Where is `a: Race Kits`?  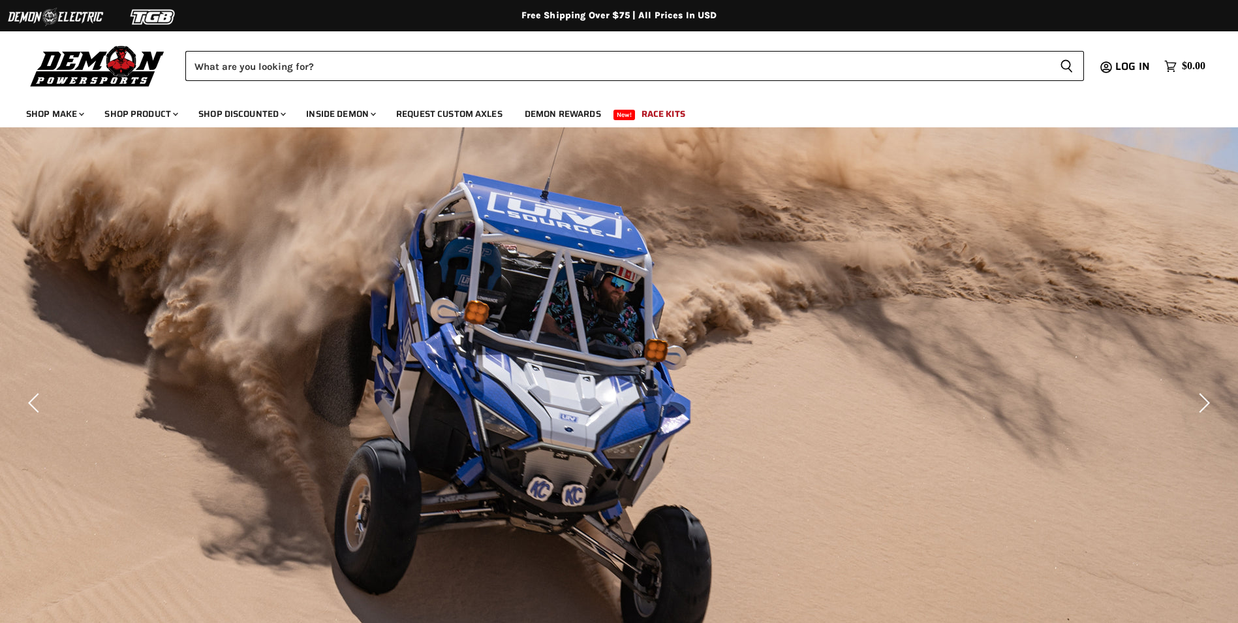
a: Race Kits is located at coordinates (663, 114).